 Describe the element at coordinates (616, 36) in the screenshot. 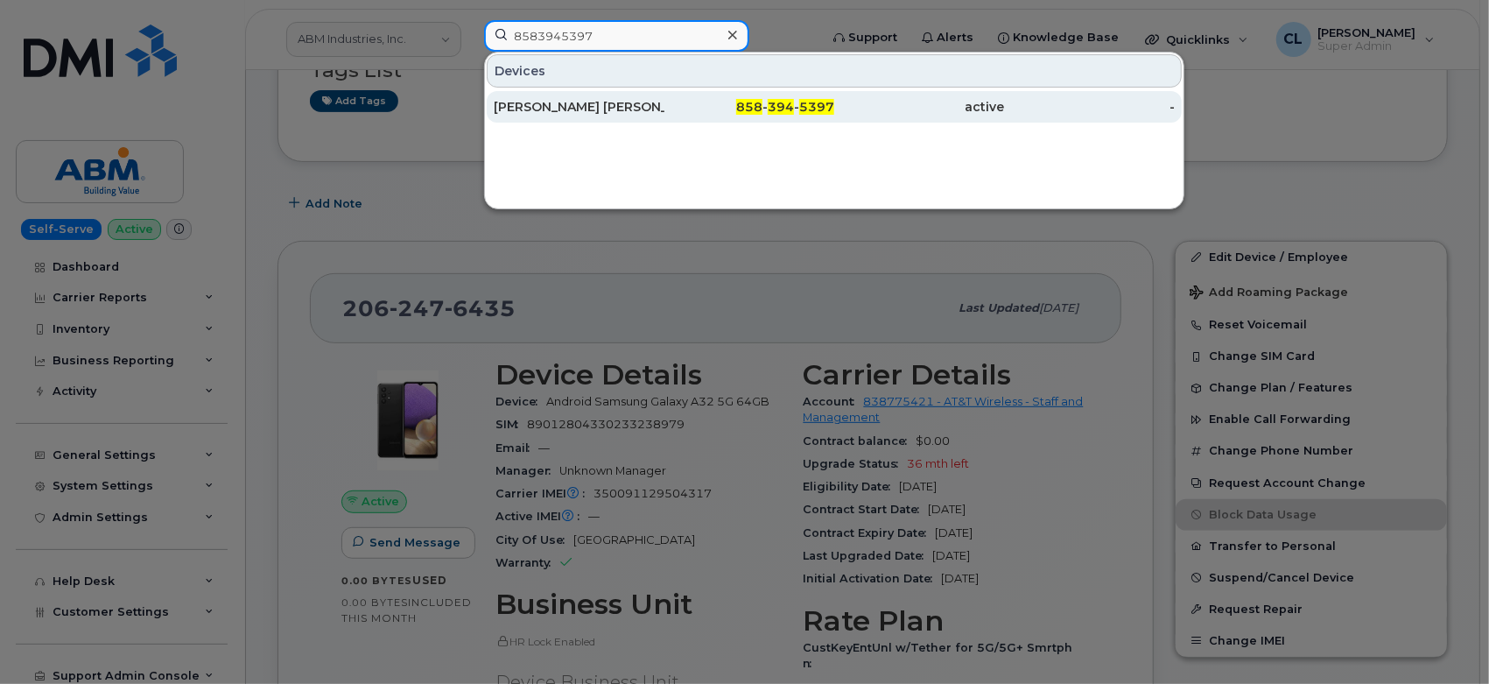

I see `input: Find something...` at that location.